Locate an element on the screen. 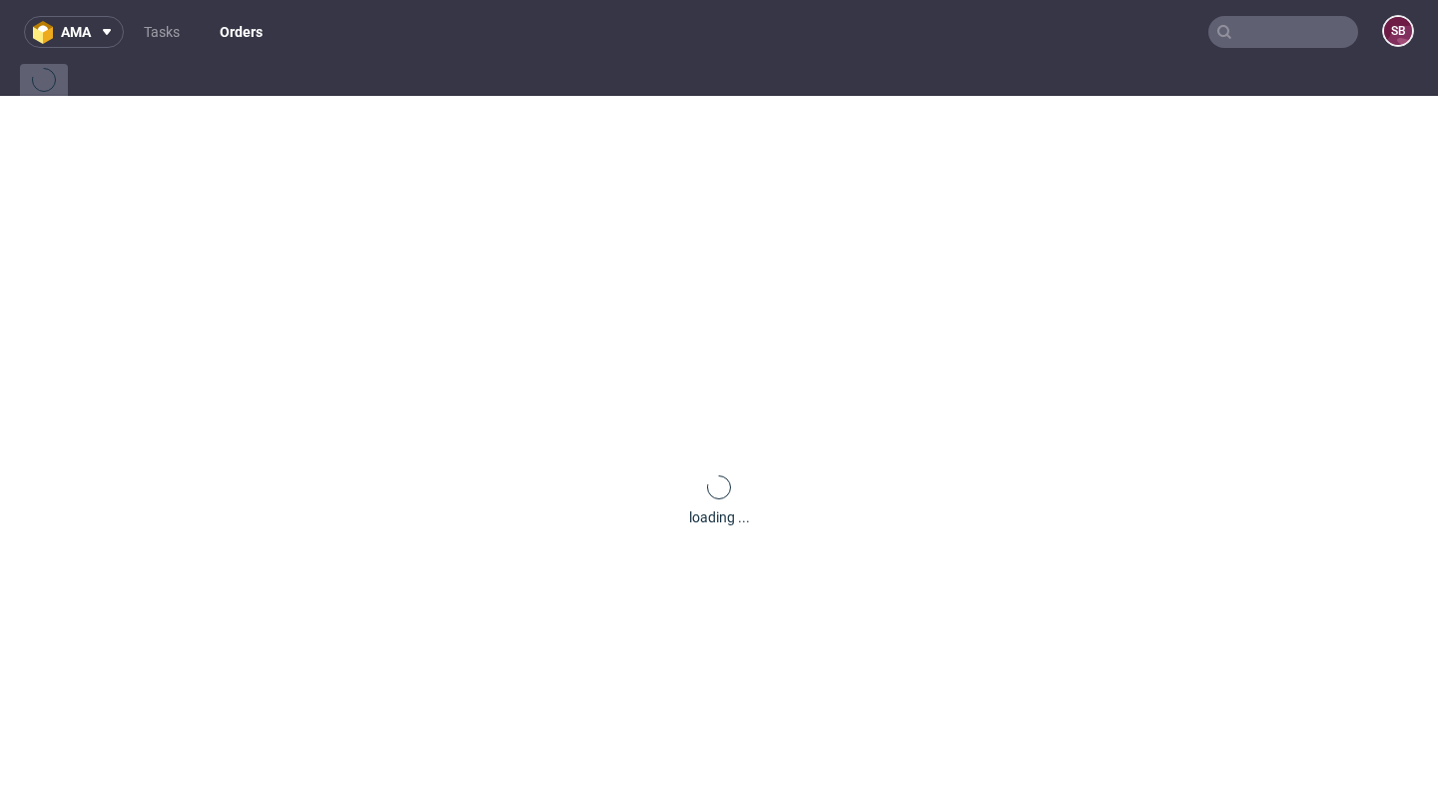 Image resolution: width=1438 pixels, height=811 pixels. a: Tasks is located at coordinates (162, 32).